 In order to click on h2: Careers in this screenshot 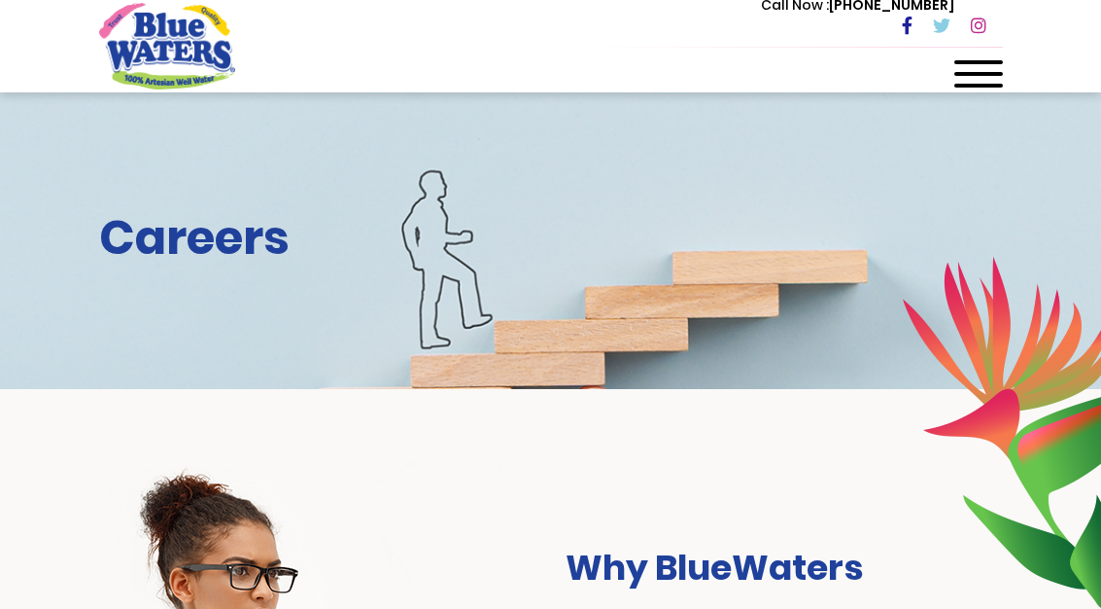, I will do `click(551, 238)`.